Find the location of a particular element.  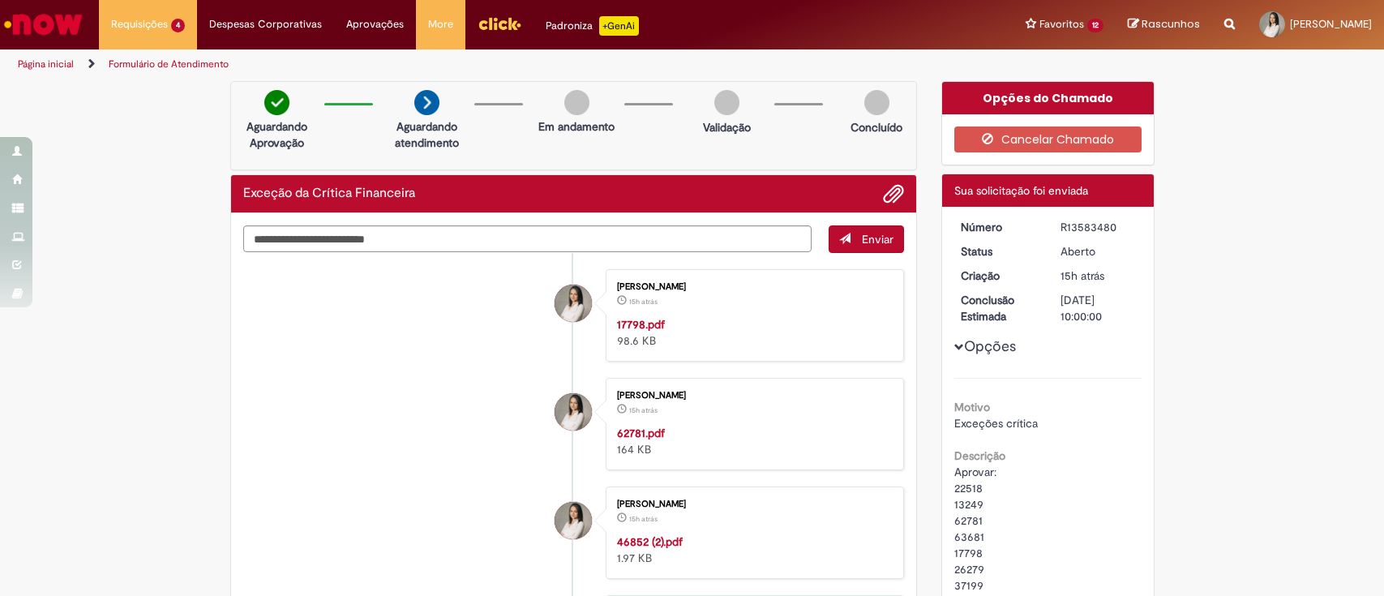

span: Enviar is located at coordinates (877, 239).